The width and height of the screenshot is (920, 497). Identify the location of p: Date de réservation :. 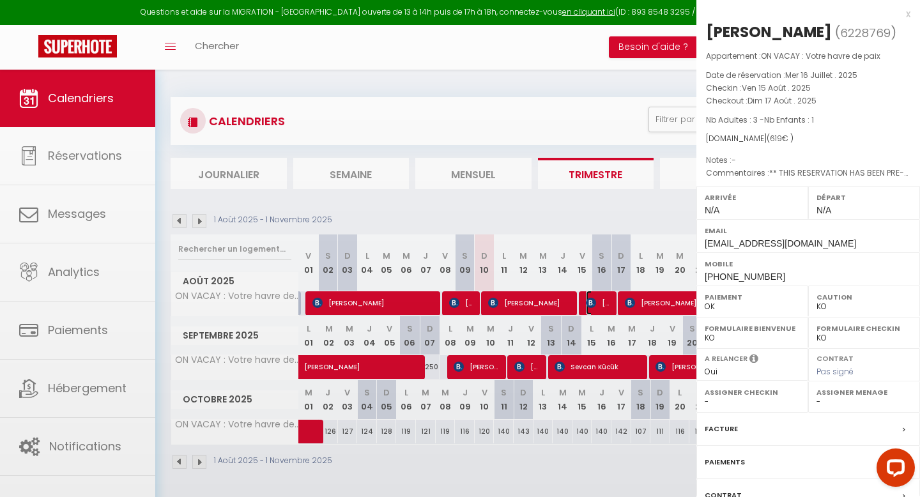
(808, 75).